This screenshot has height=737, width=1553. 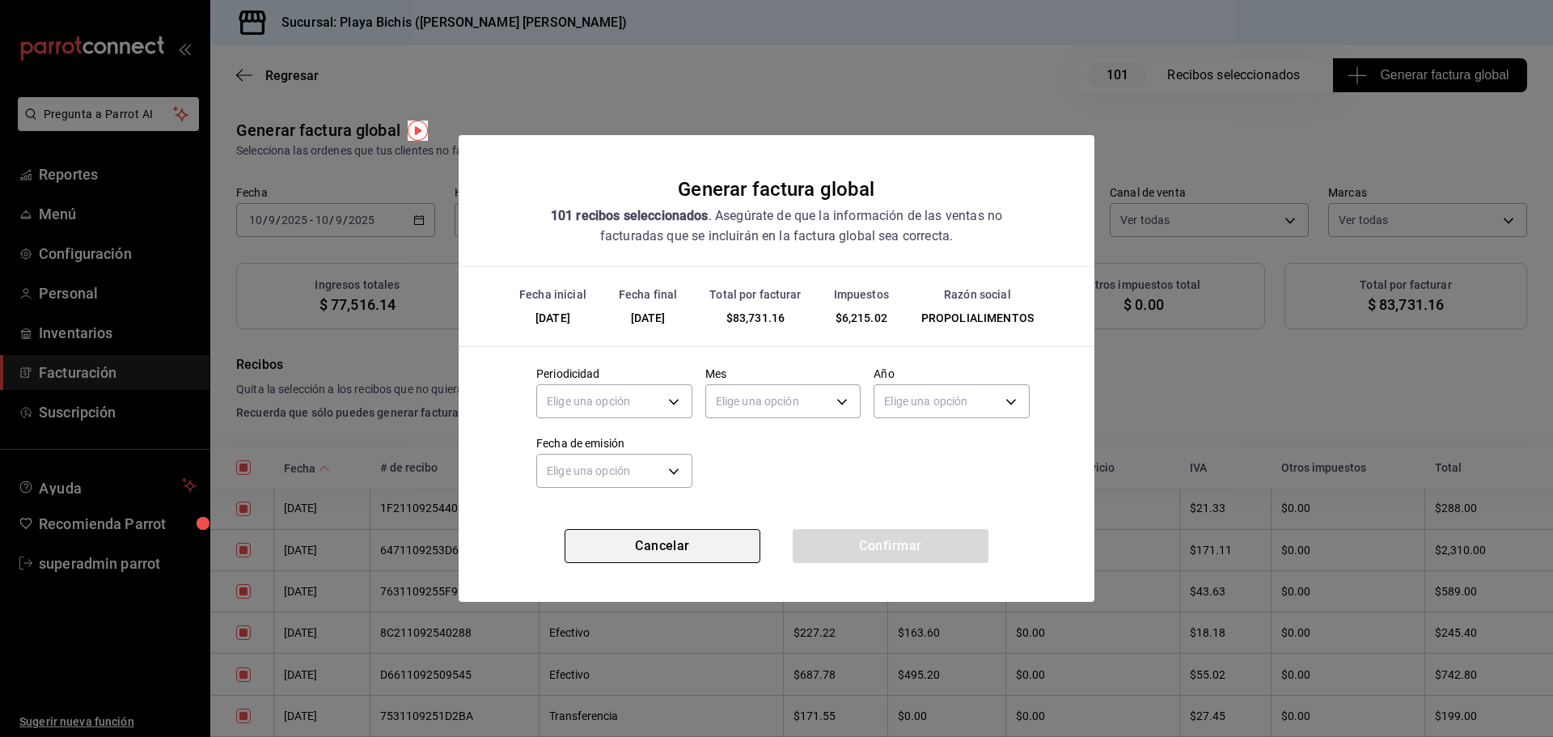 What do you see at coordinates (862, 318) in the screenshot?
I see `span: $6,215.02` at bounding box center [862, 318].